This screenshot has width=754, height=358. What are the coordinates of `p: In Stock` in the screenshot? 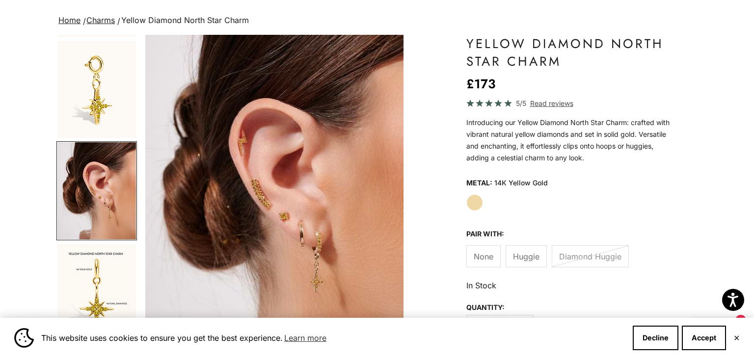 It's located at (570, 286).